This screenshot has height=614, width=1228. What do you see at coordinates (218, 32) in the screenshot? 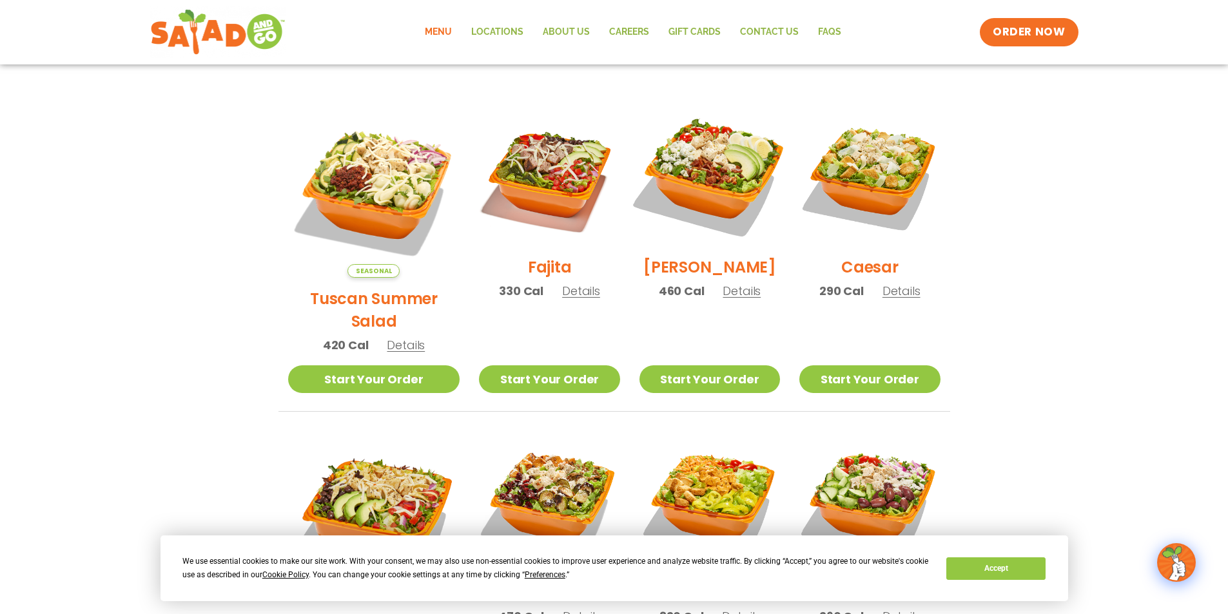
I see `img: new-SAG-logo-768×292` at bounding box center [218, 32].